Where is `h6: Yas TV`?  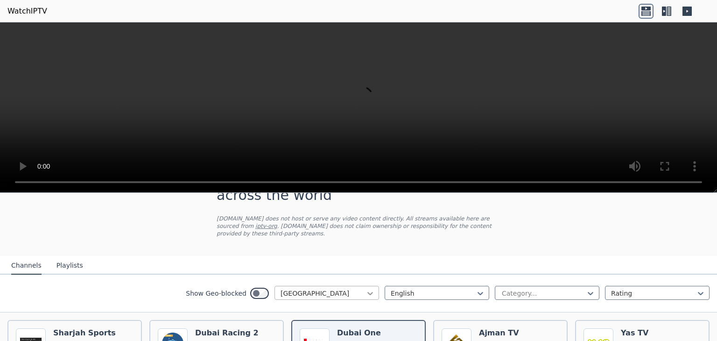 h6: Yas TV is located at coordinates (642, 333).